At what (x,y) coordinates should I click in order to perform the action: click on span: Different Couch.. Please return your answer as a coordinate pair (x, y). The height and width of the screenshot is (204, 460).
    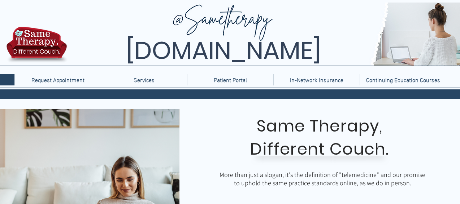
    Looking at the image, I should click on (319, 149).